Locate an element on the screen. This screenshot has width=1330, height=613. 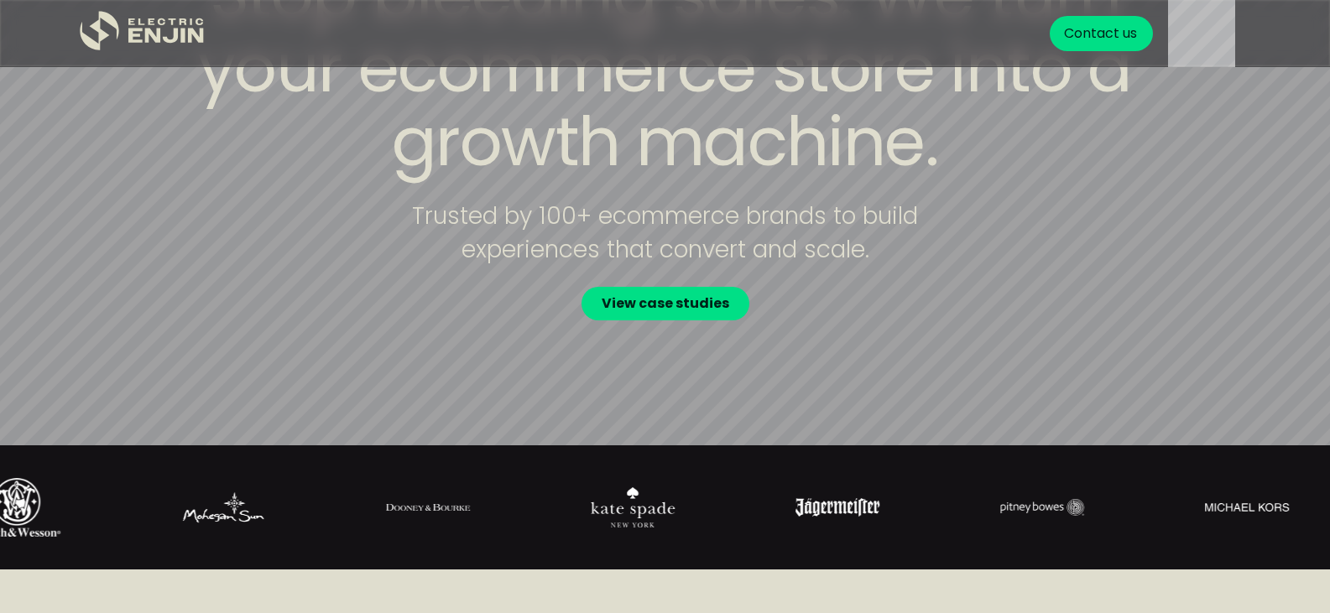
div: Contact us is located at coordinates (1100, 34).